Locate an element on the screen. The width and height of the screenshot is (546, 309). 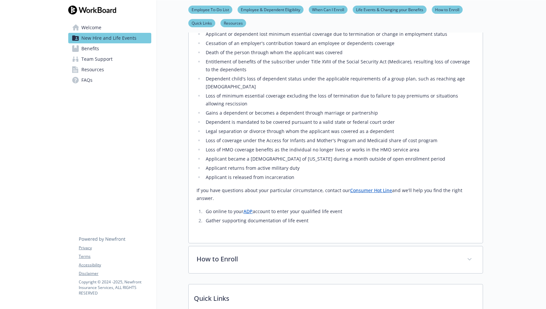
p: Quick Links is located at coordinates (336, 297).